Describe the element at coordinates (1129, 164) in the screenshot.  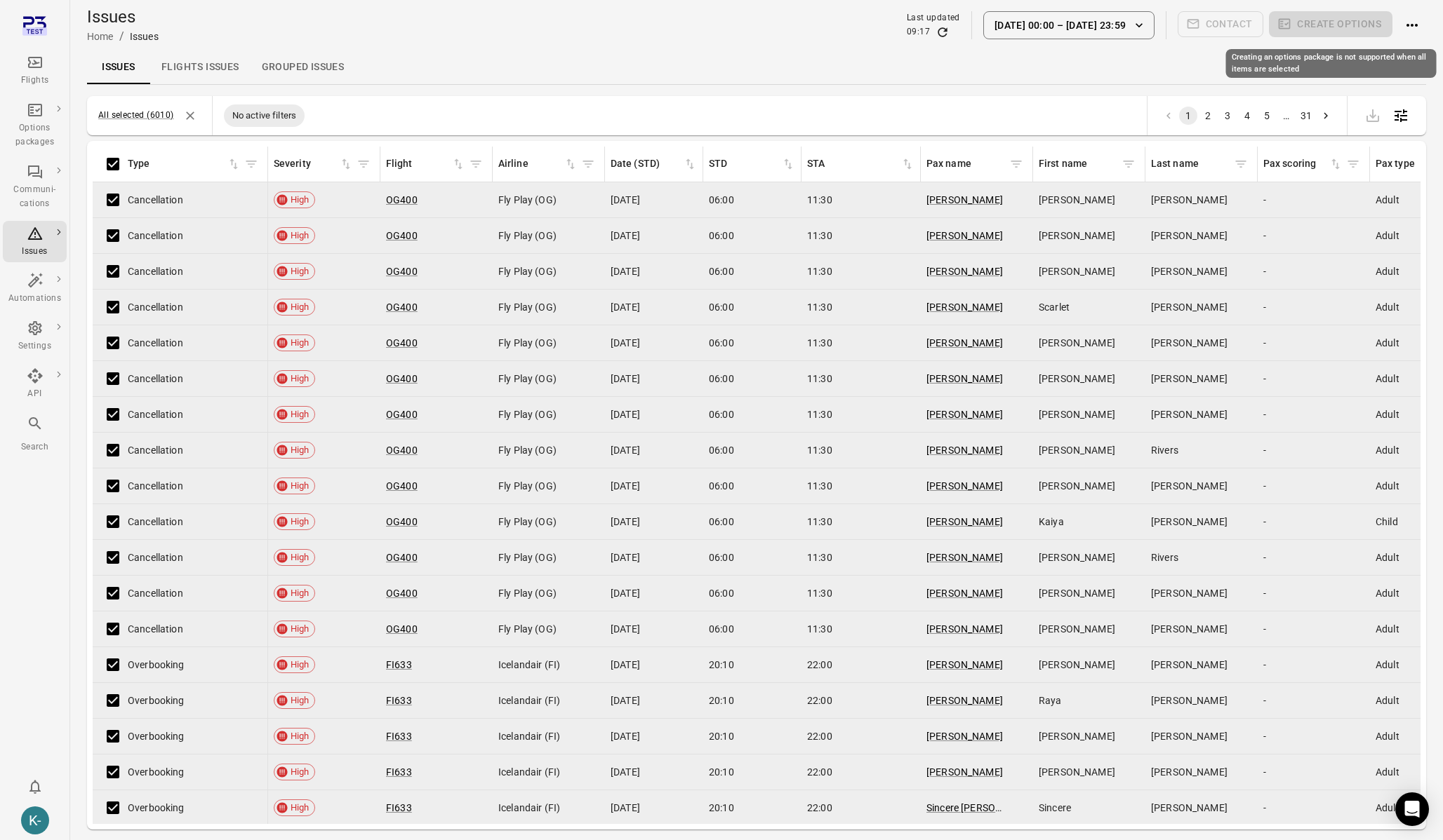
I see `button: Filter by pax first name` at that location.